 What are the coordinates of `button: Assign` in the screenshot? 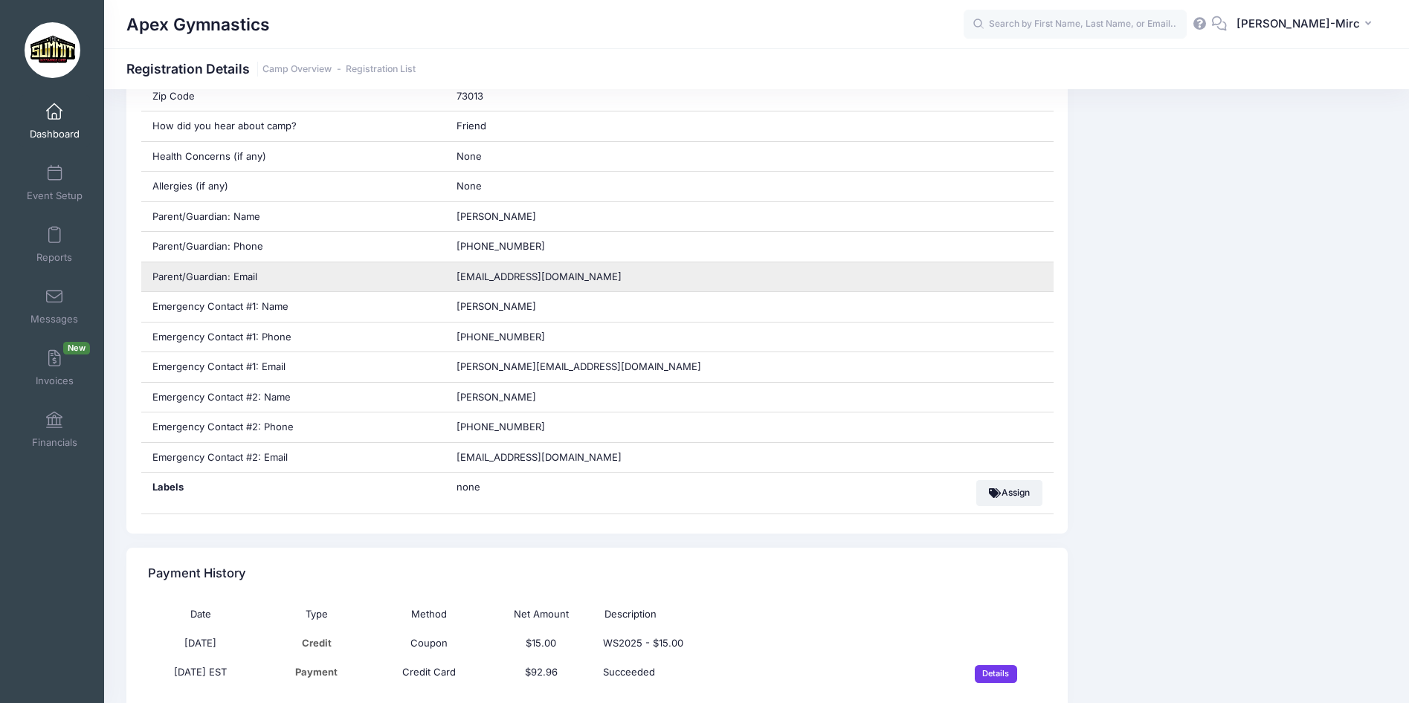 It's located at (1009, 493).